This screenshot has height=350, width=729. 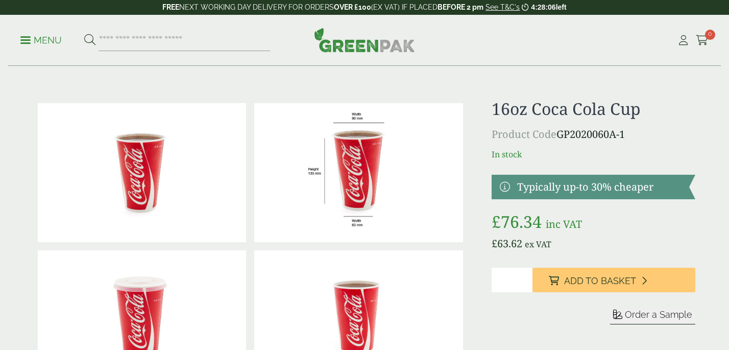 I want to click on img: Coke_16oz, so click(x=358, y=173).